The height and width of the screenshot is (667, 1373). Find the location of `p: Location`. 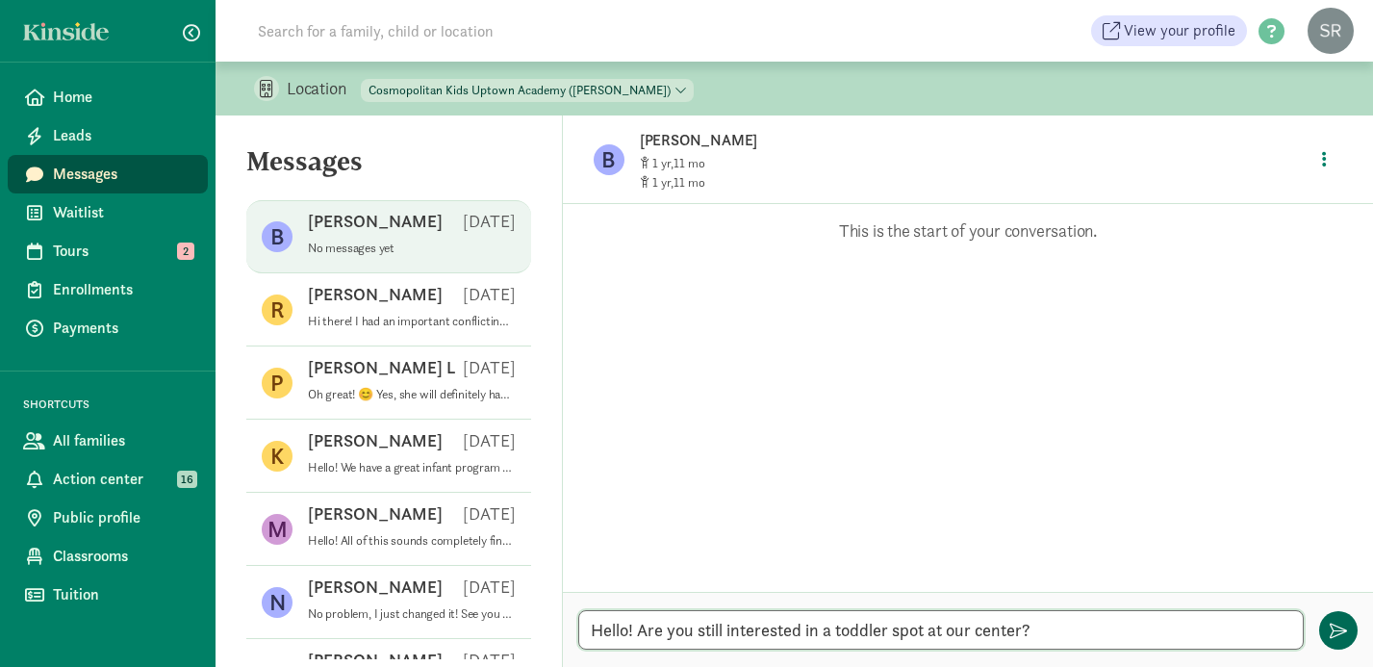

p: Location is located at coordinates (323, 89).